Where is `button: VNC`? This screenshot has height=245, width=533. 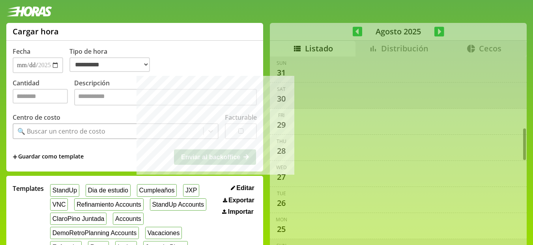 button: VNC is located at coordinates (59, 204).